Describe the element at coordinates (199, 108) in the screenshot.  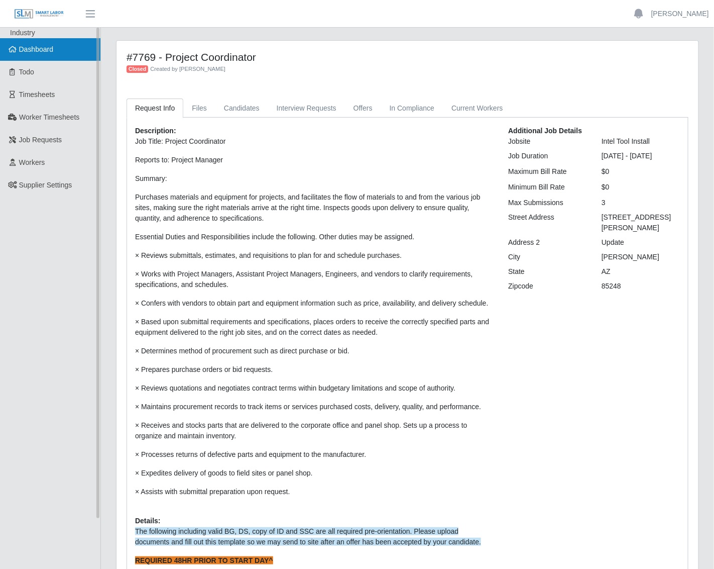
I see `a: Files` at that location.